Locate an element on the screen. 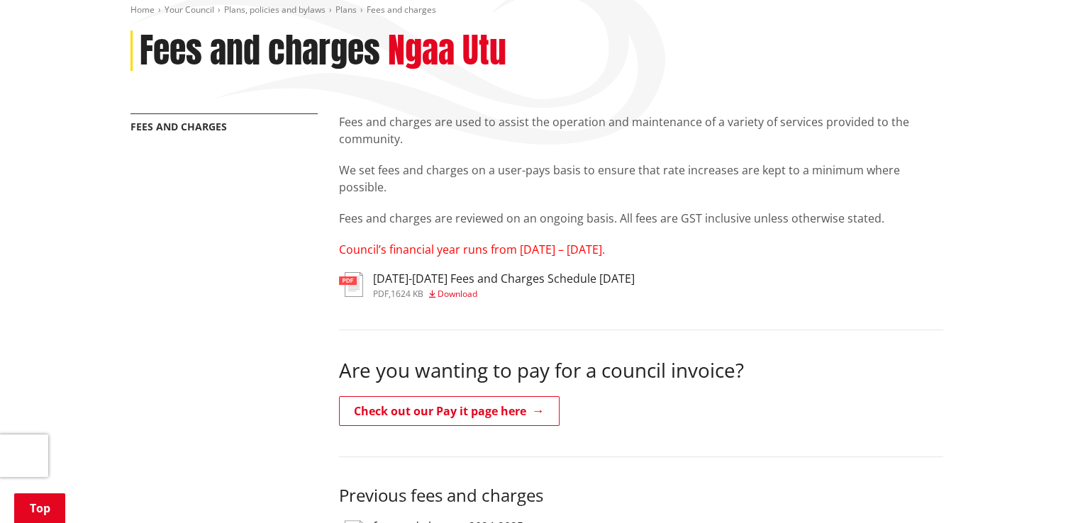 The width and height of the screenshot is (1073, 523). h1: Fees and charges is located at coordinates (260, 51).